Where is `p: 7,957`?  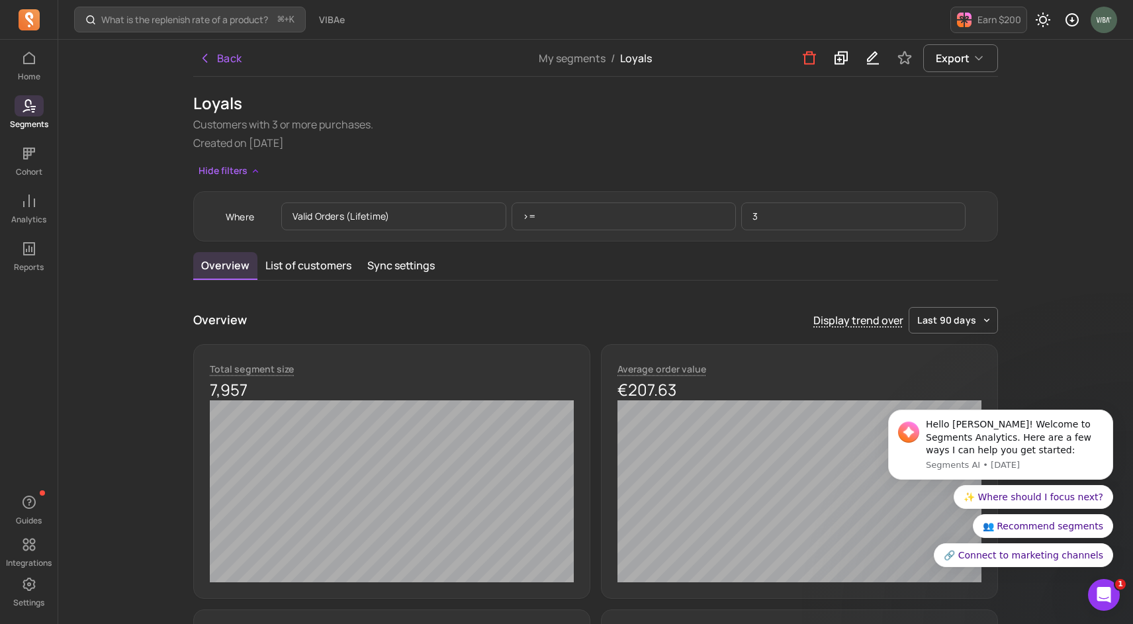
p: 7,957 is located at coordinates (392, 390).